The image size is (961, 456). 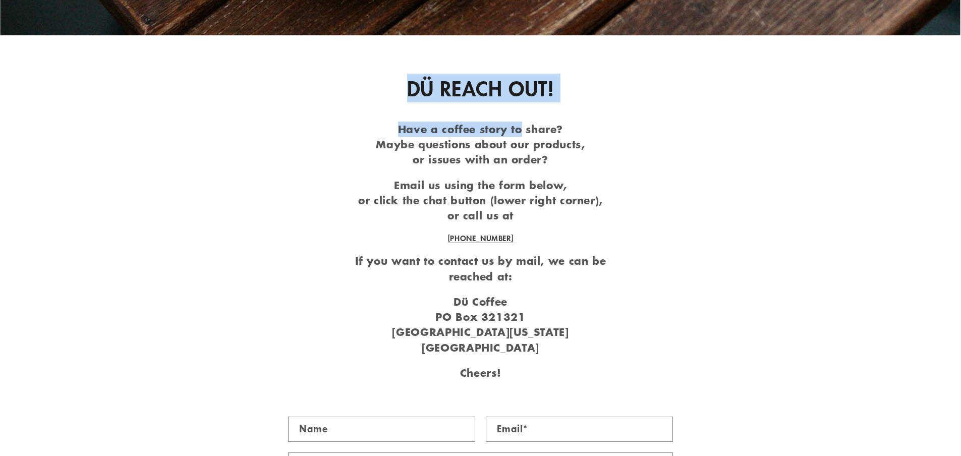 I want to click on input: Name, so click(x=382, y=429).